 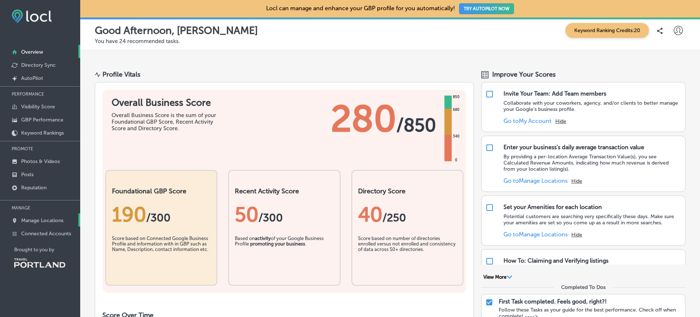 What do you see at coordinates (456, 160) in the screenshot?
I see `div: 0` at bounding box center [456, 160].